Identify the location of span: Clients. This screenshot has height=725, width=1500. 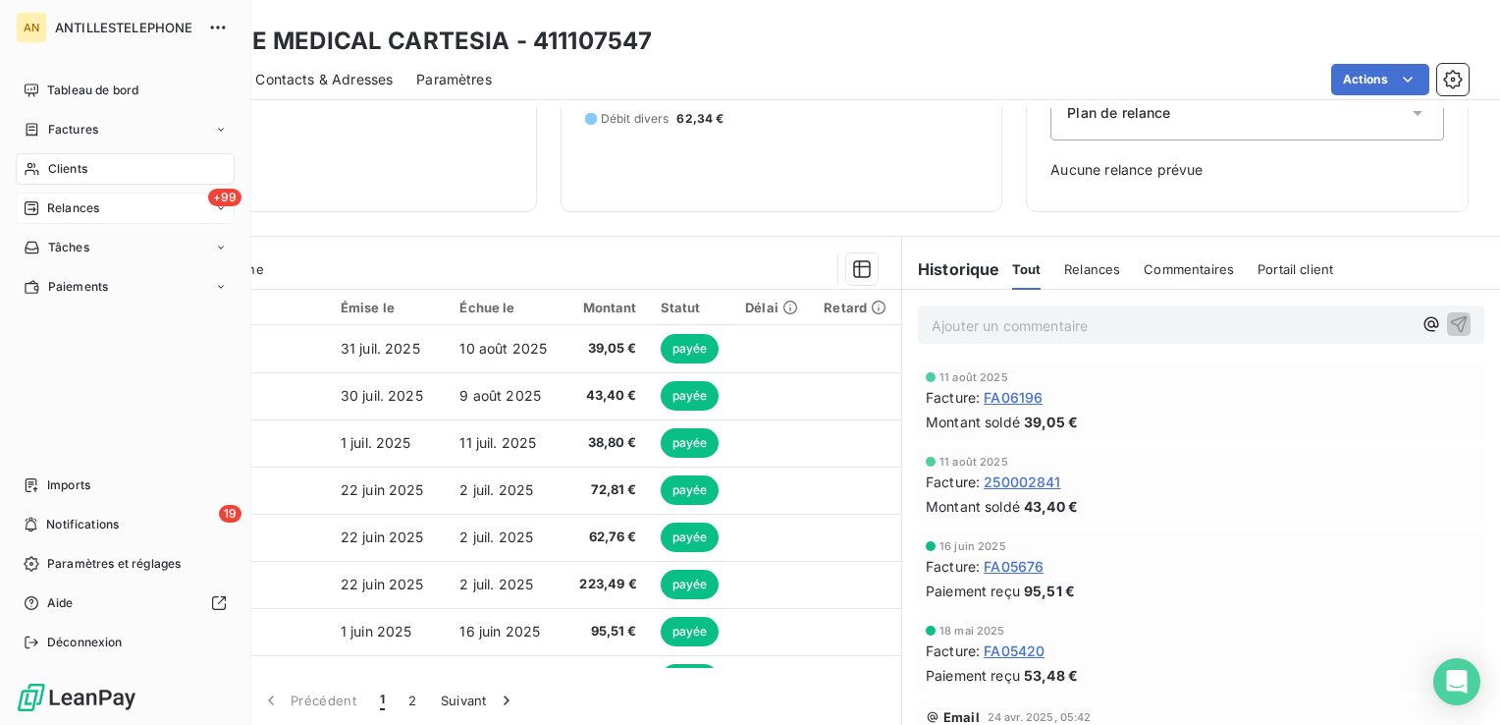
(68, 169).